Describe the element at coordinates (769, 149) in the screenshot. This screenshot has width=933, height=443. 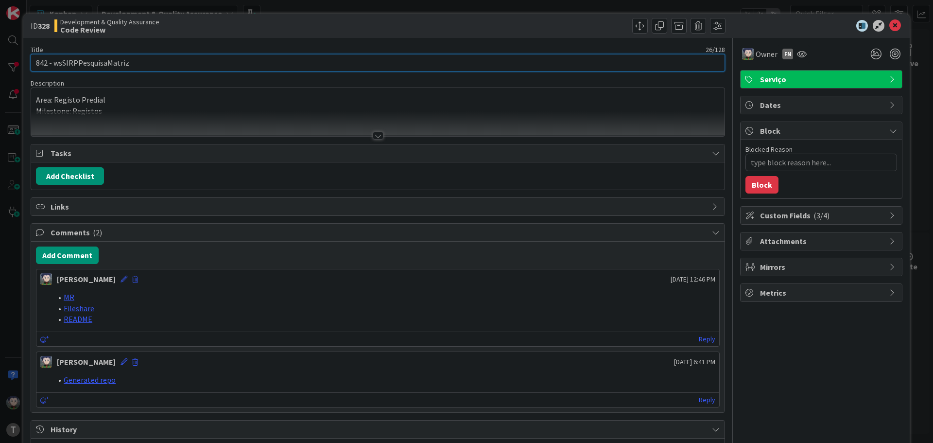
I see `label: Blocked Reason` at that location.